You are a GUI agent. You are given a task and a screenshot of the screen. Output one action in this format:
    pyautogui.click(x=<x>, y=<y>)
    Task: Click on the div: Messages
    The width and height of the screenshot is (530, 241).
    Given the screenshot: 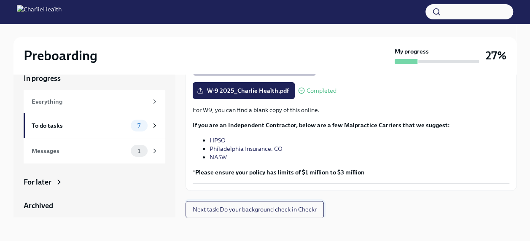 What is the action you would take?
    pyautogui.click(x=79, y=151)
    